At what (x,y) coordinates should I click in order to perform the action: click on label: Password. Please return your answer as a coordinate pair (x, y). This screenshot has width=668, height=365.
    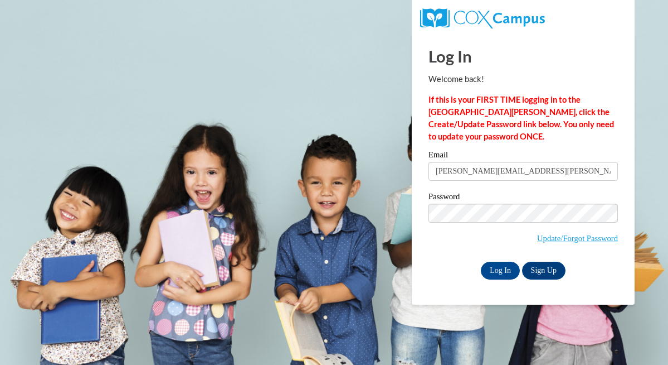
    Looking at the image, I should click on (523, 198).